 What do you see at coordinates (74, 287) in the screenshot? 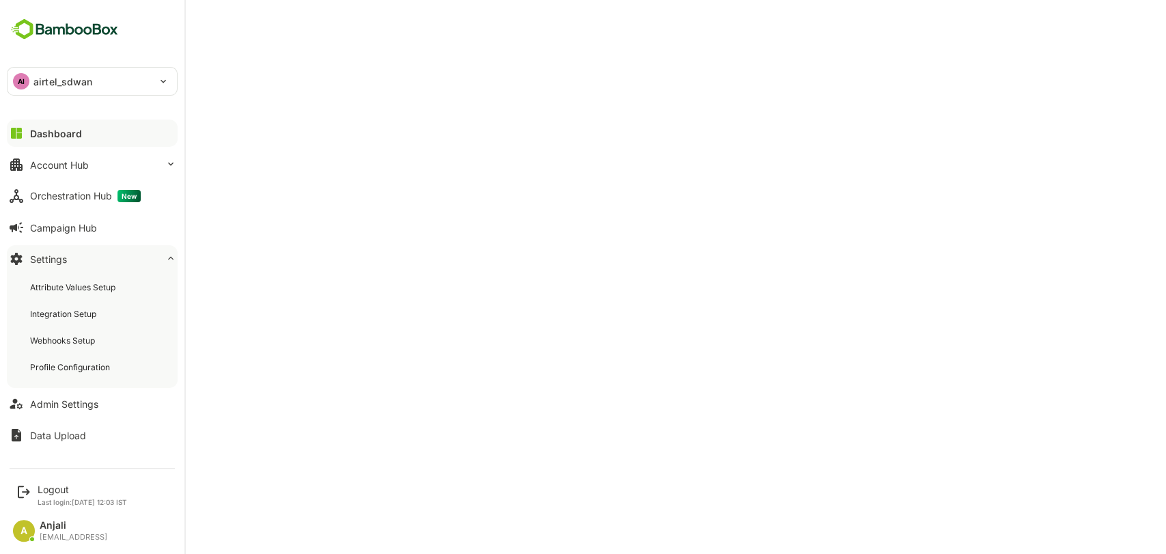
I see `div: Attribute Values Setup` at bounding box center [74, 287].